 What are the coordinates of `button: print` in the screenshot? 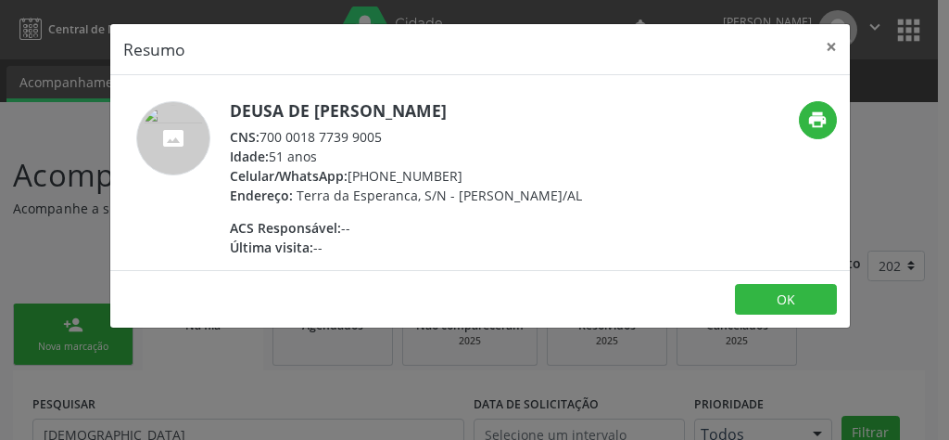 It's located at (818, 120).